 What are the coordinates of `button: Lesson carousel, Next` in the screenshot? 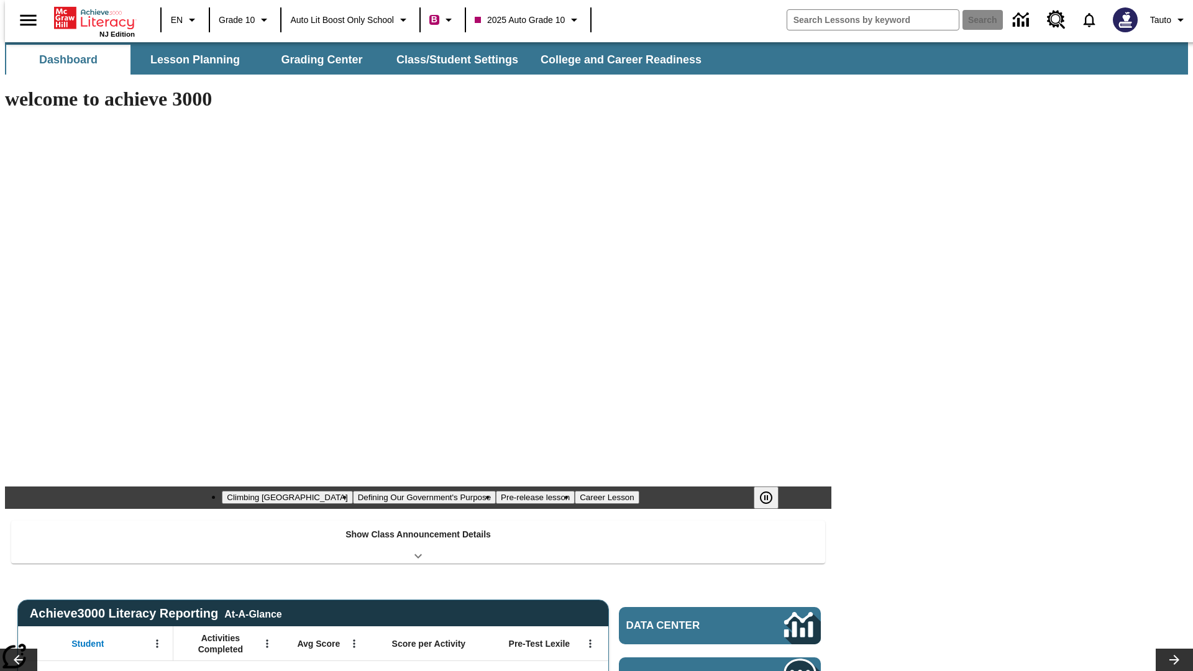 It's located at (1174, 660).